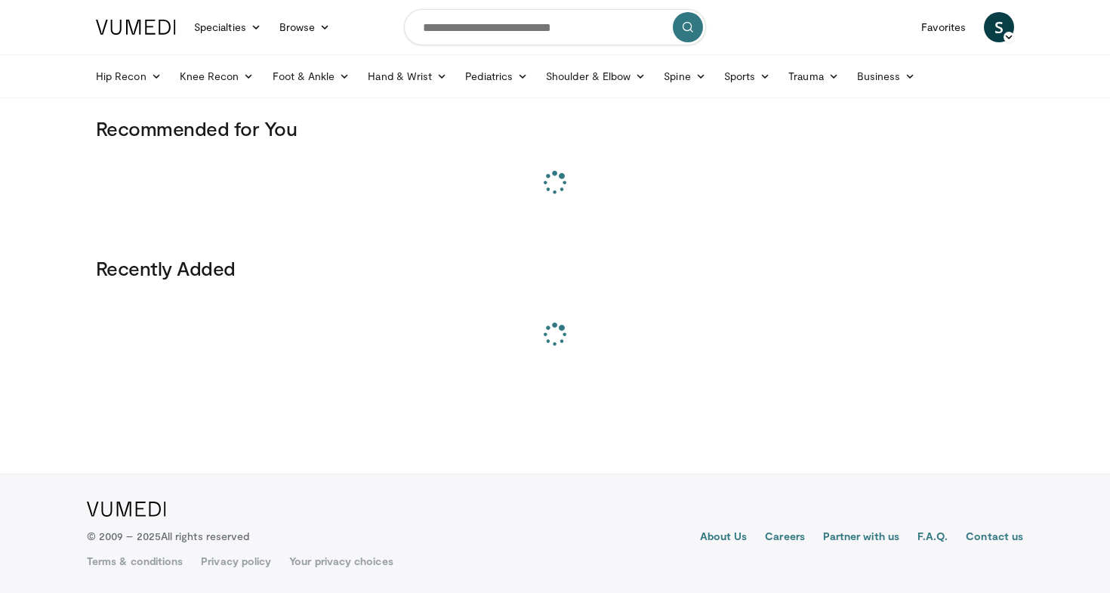  What do you see at coordinates (496, 76) in the screenshot?
I see `a: Pediatrics` at bounding box center [496, 76].